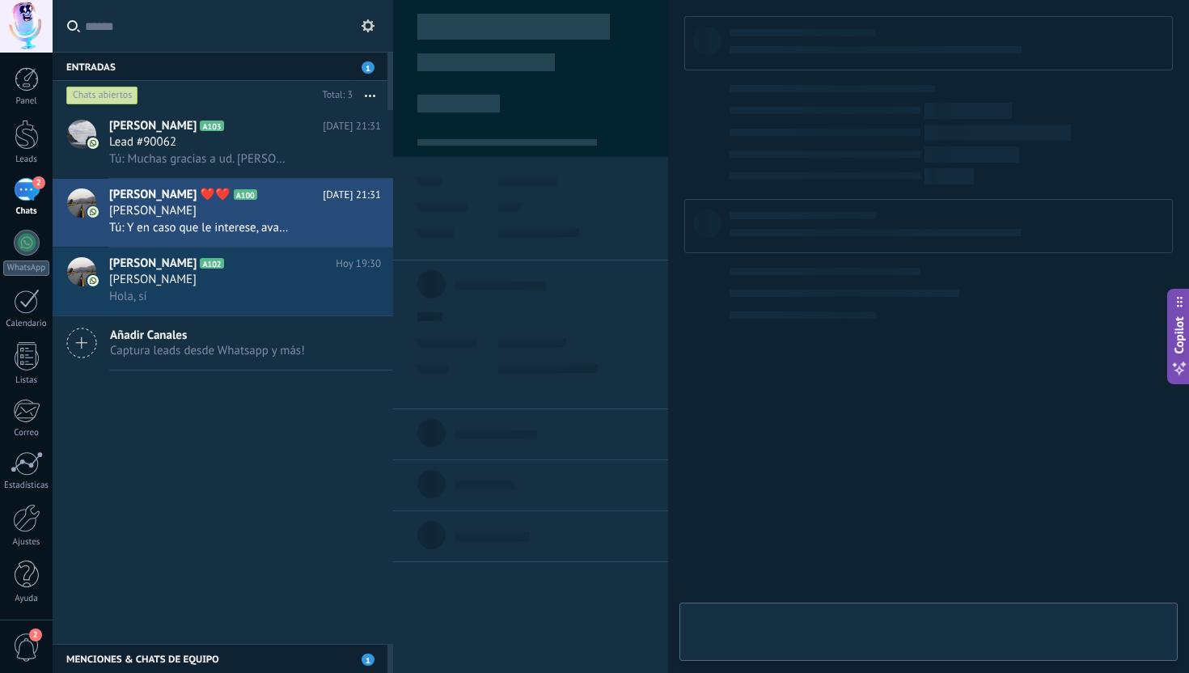 Image resolution: width=1189 pixels, height=673 pixels. Describe the element at coordinates (27, 101) in the screenshot. I see `div: Panel` at that location.